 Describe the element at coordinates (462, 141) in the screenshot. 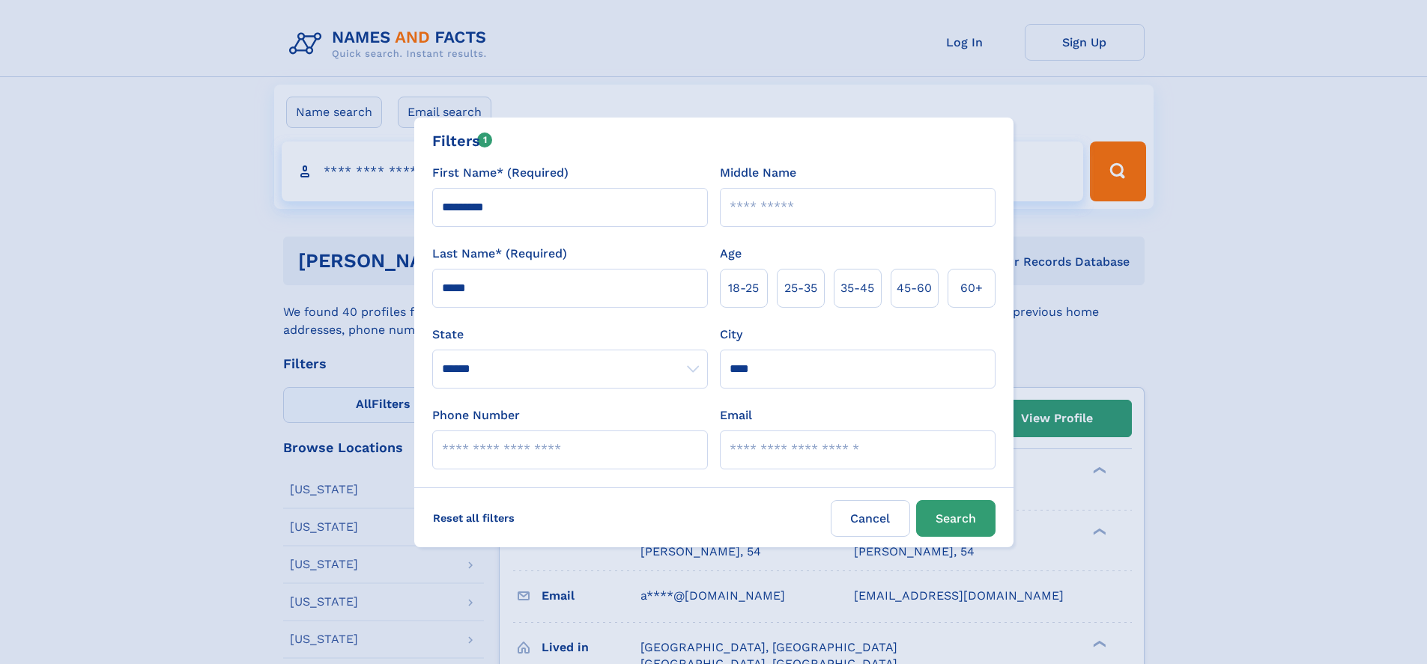

I see `div: Filters` at that location.